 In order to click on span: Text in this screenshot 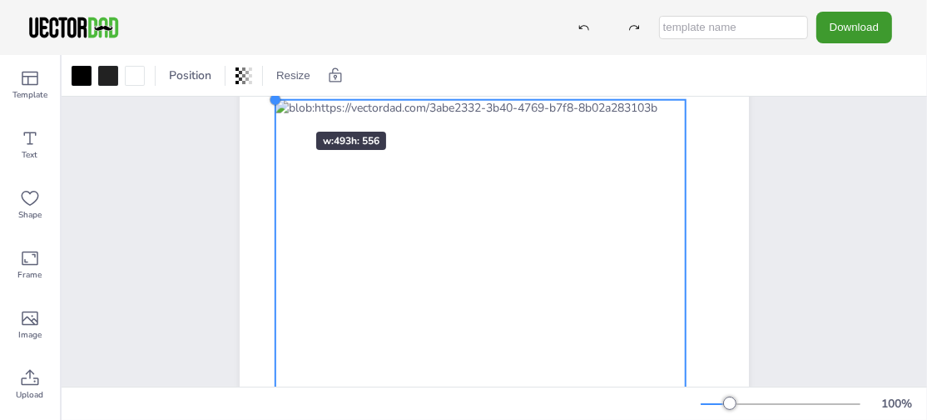, I will do `click(30, 155)`.